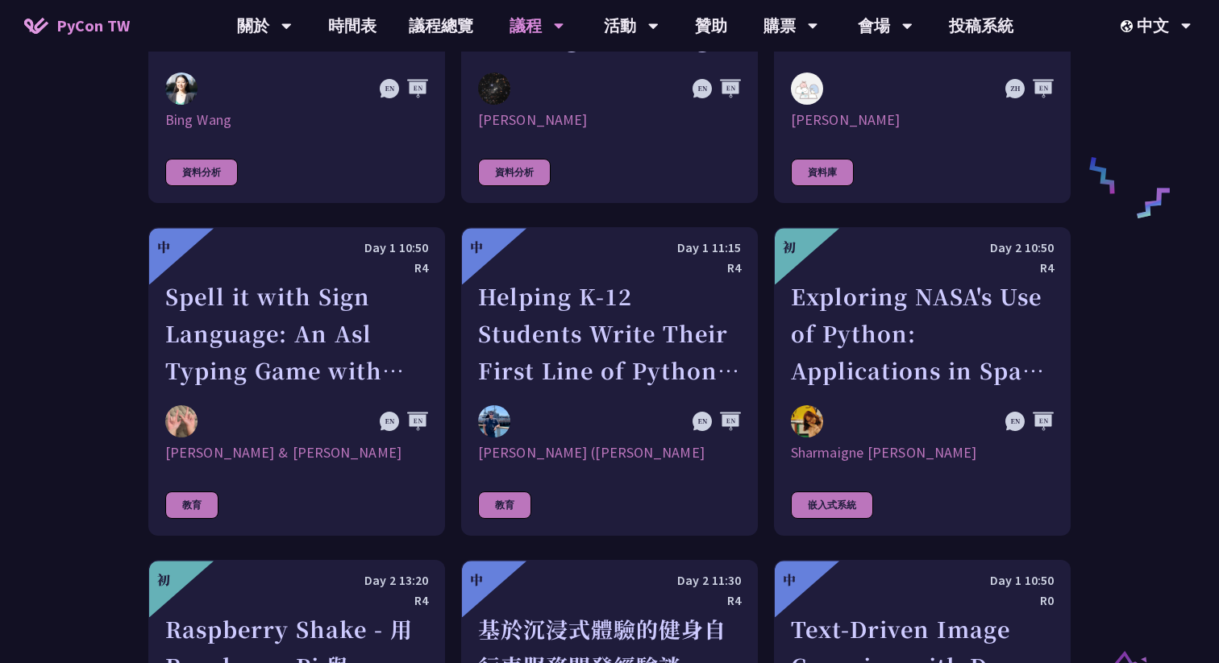  Describe the element at coordinates (181, 422) in the screenshot. I see `img: Megan & Ethan` at that location.